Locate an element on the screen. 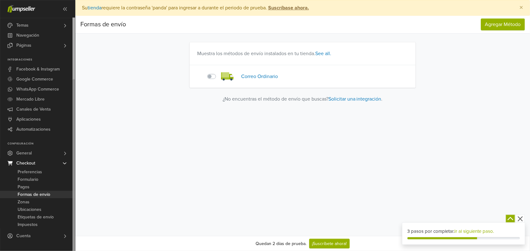  div: 3 pasos por completar. is located at coordinates (464, 232).